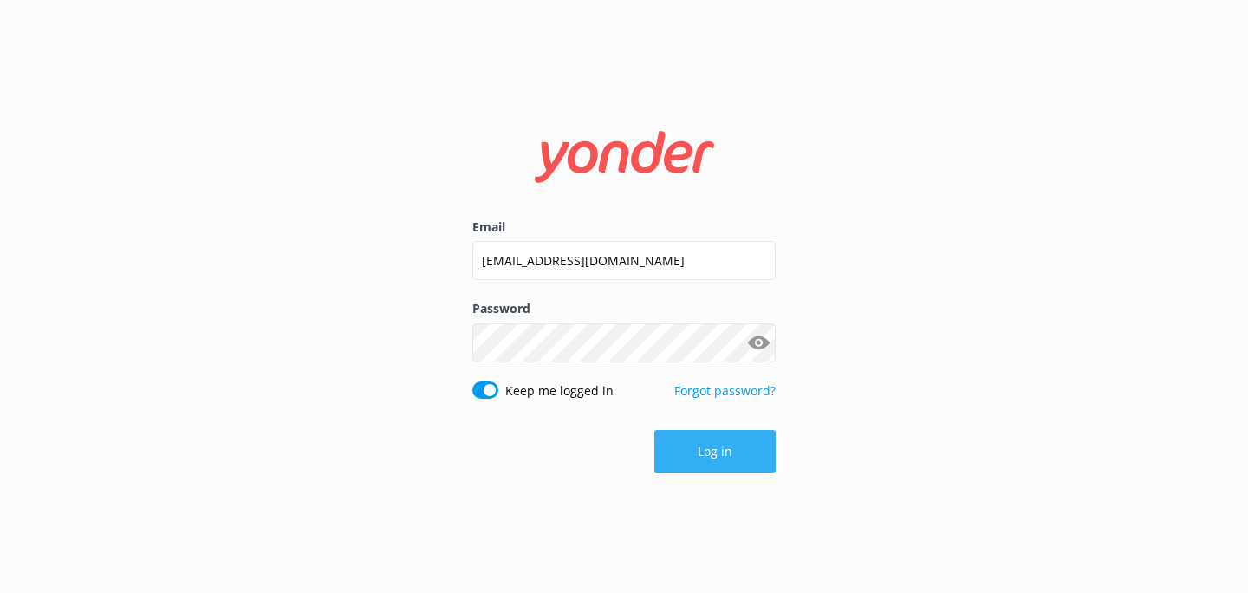 The height and width of the screenshot is (593, 1248). I want to click on input: user@emailaddress.com, so click(624, 260).